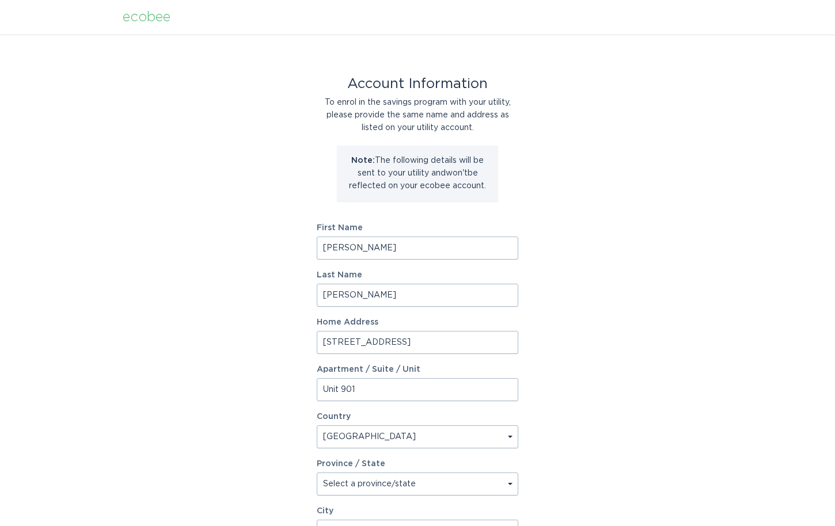  I want to click on div: Account Information, so click(418, 84).